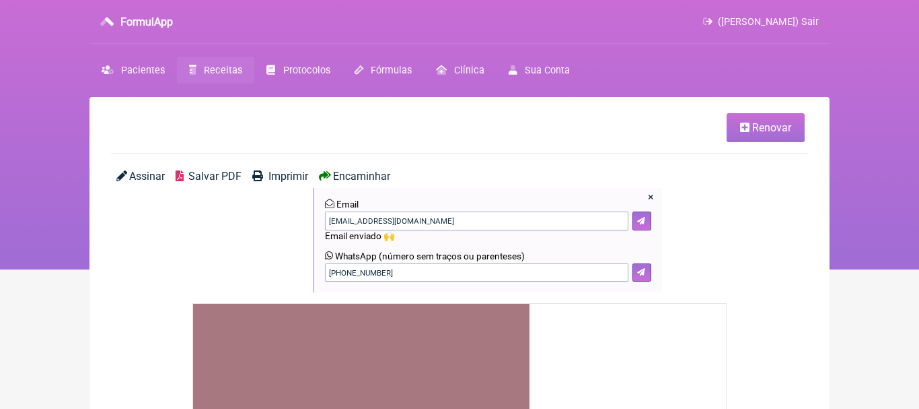 Image resolution: width=919 pixels, height=409 pixels. I want to click on h3: FormulApp, so click(147, 22).